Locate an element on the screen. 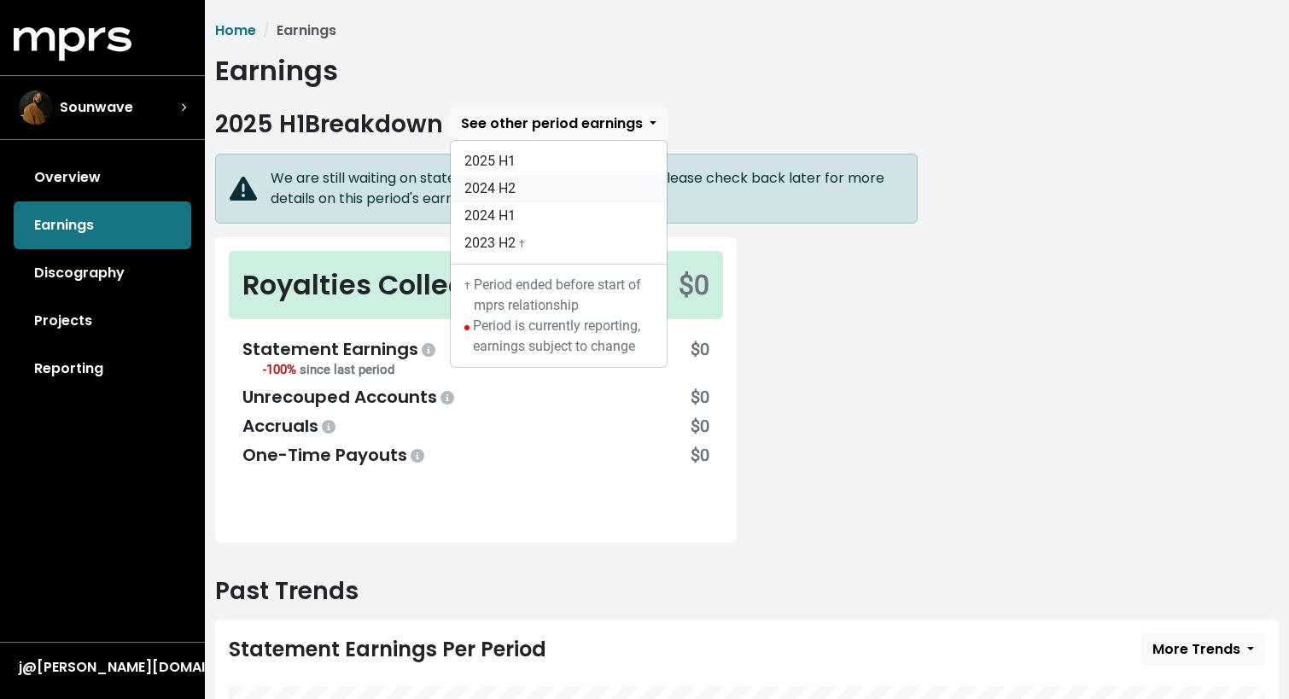 Image resolution: width=1289 pixels, height=699 pixels. a: 2025 H1 is located at coordinates (558, 161).